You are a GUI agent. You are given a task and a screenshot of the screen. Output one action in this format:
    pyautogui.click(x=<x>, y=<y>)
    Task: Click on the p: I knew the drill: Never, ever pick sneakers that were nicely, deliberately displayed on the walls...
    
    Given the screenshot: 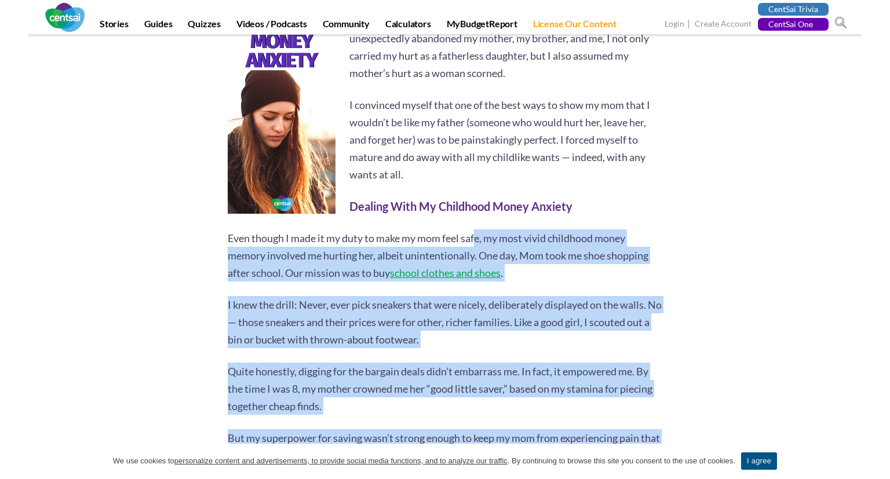 What is the action you would take?
    pyautogui.click(x=445, y=322)
    